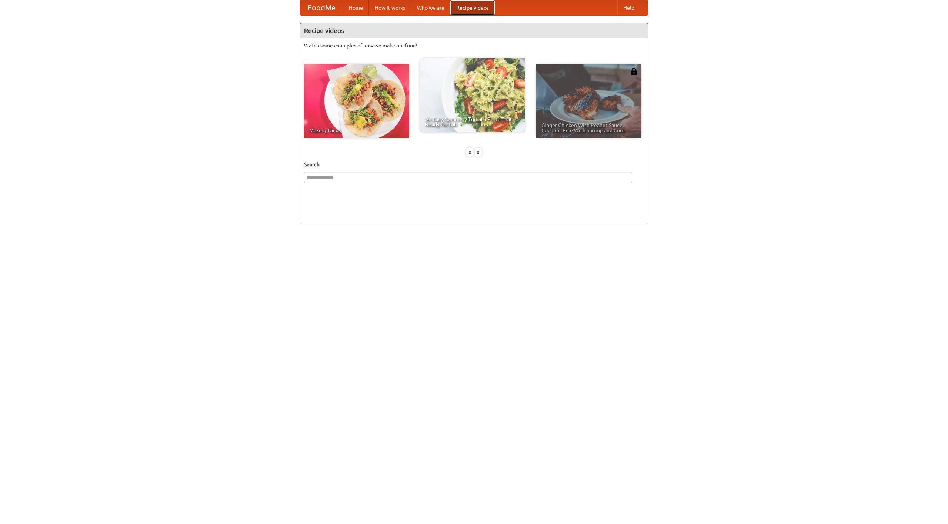 The image size is (948, 524). I want to click on h4: Recipe videos, so click(474, 31).